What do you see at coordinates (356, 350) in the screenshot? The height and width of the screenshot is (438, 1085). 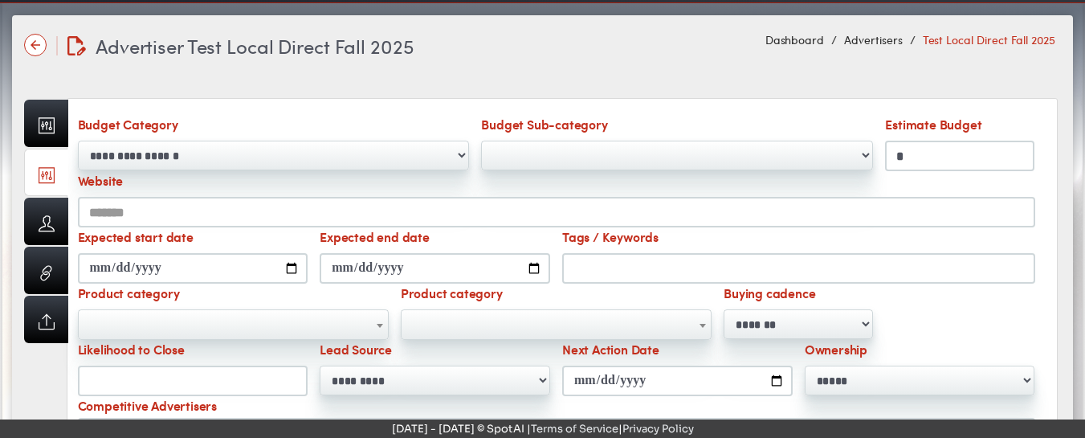 I see `label: Lead Source` at bounding box center [356, 350].